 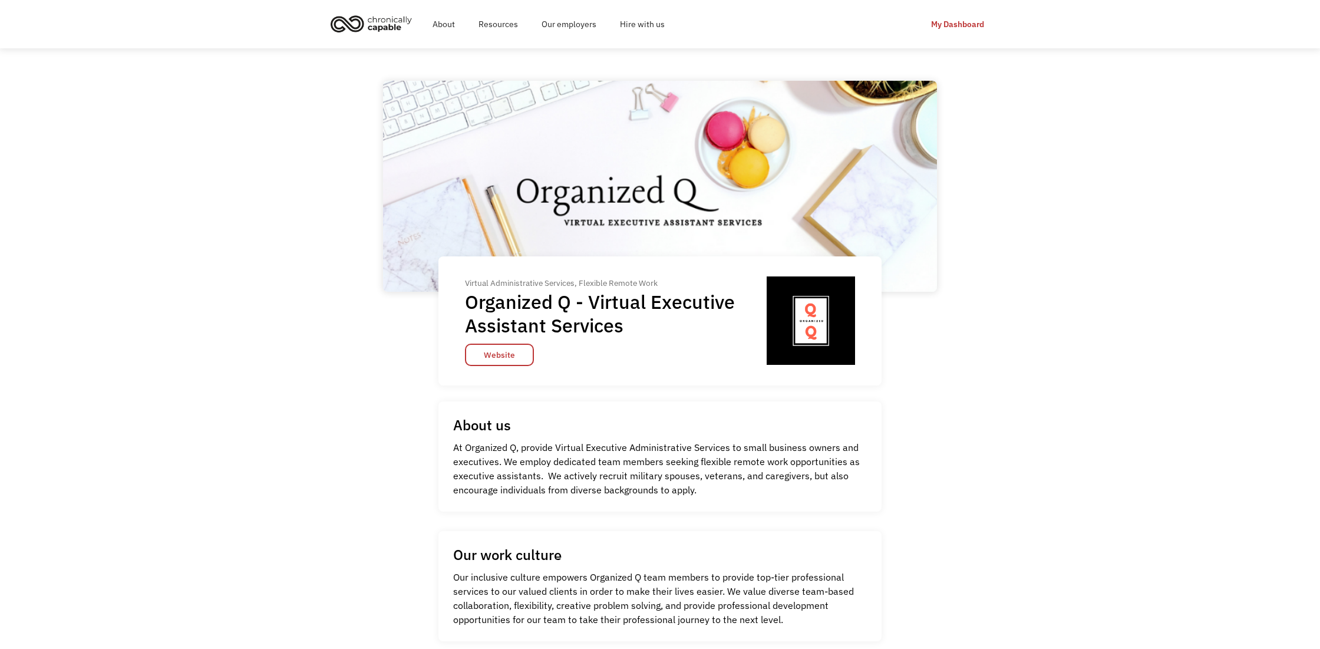 What do you see at coordinates (660, 468) in the screenshot?
I see `p: At Organized Q, provide Virtual Executive Administrative Services to small business owners and ex...` at bounding box center [660, 468].